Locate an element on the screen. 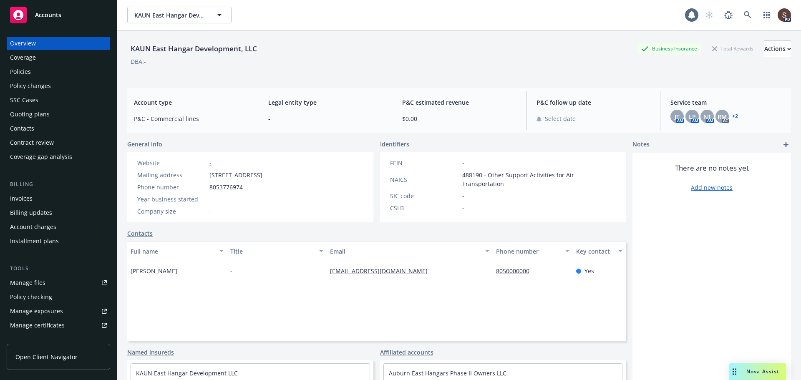 The image size is (801, 380). button: Title is located at coordinates (277, 251).